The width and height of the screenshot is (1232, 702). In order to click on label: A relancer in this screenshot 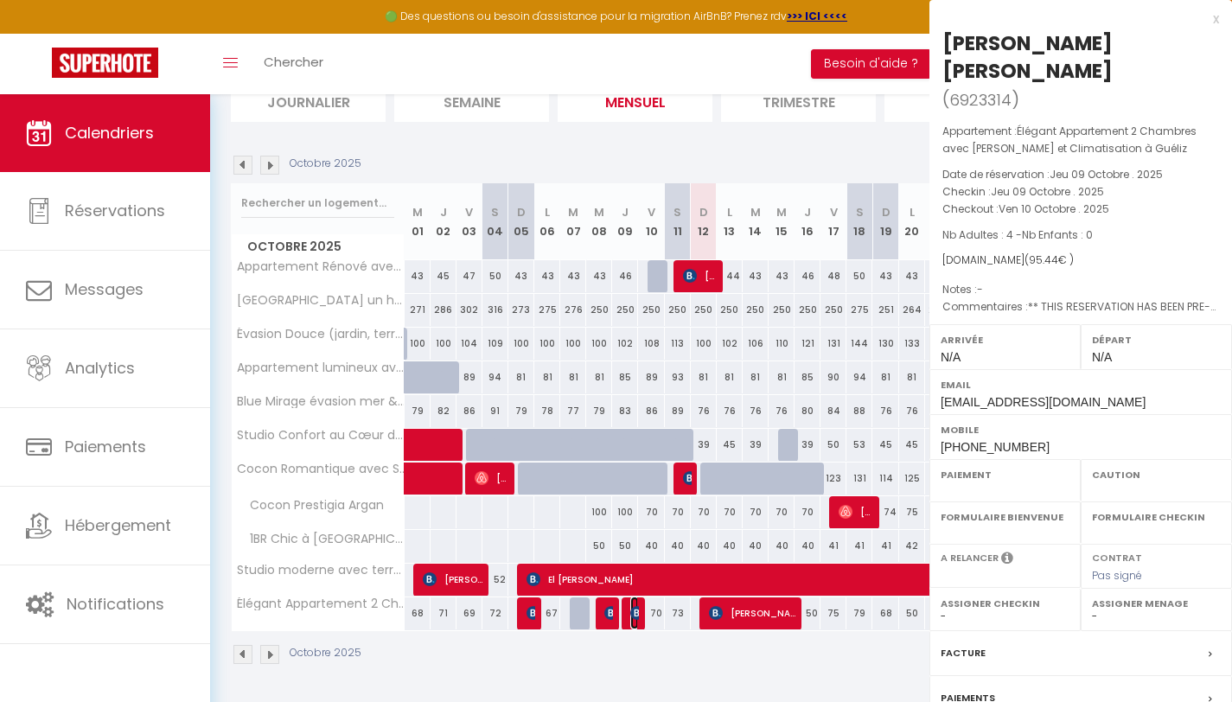, I will do `click(969, 558)`.